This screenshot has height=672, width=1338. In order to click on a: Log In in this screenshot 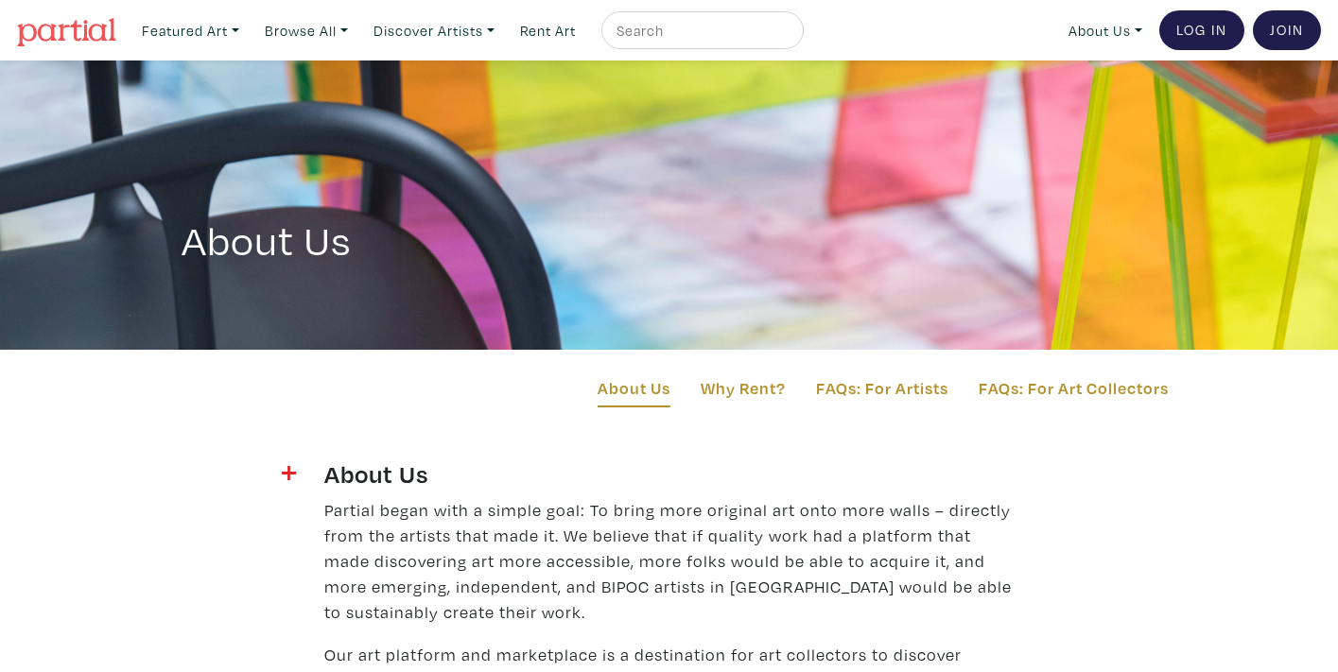, I will do `click(1202, 30)`.